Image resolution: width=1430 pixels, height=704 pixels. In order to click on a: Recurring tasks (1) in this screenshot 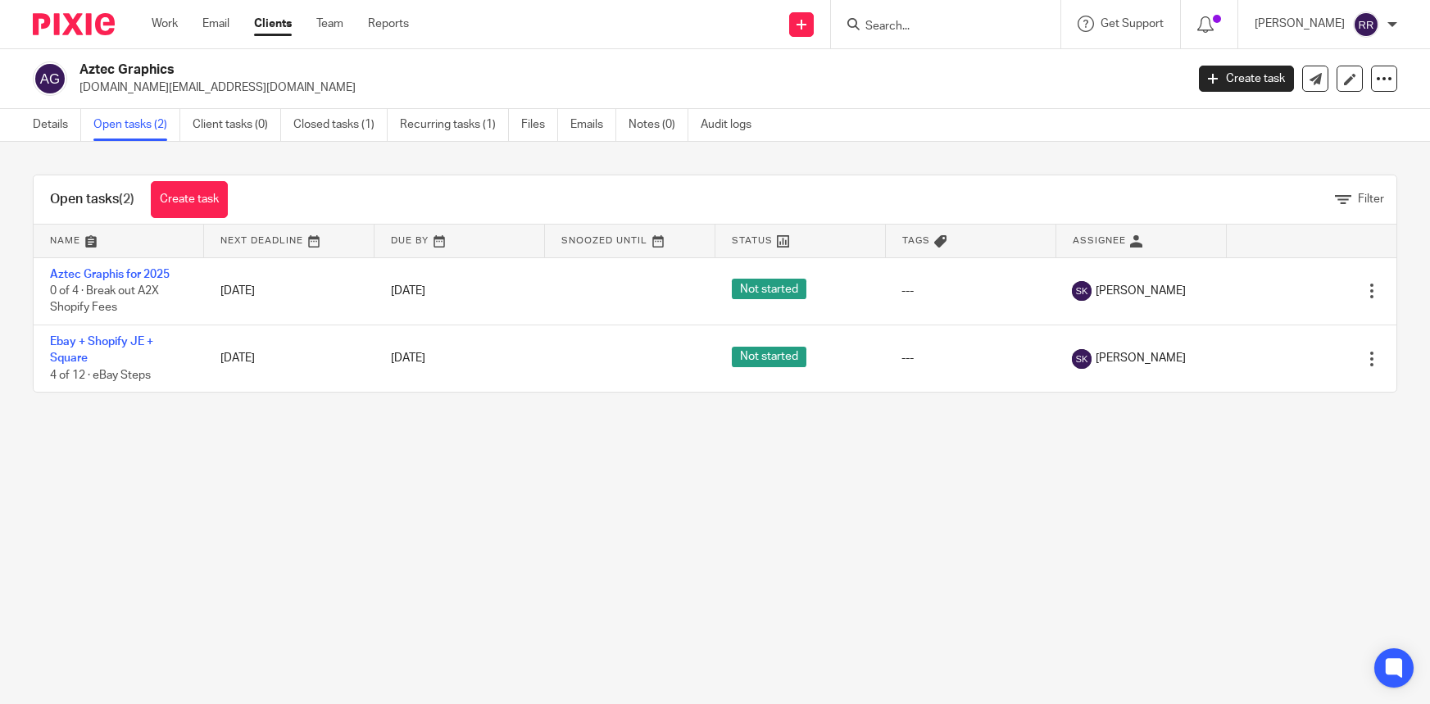, I will do `click(454, 125)`.